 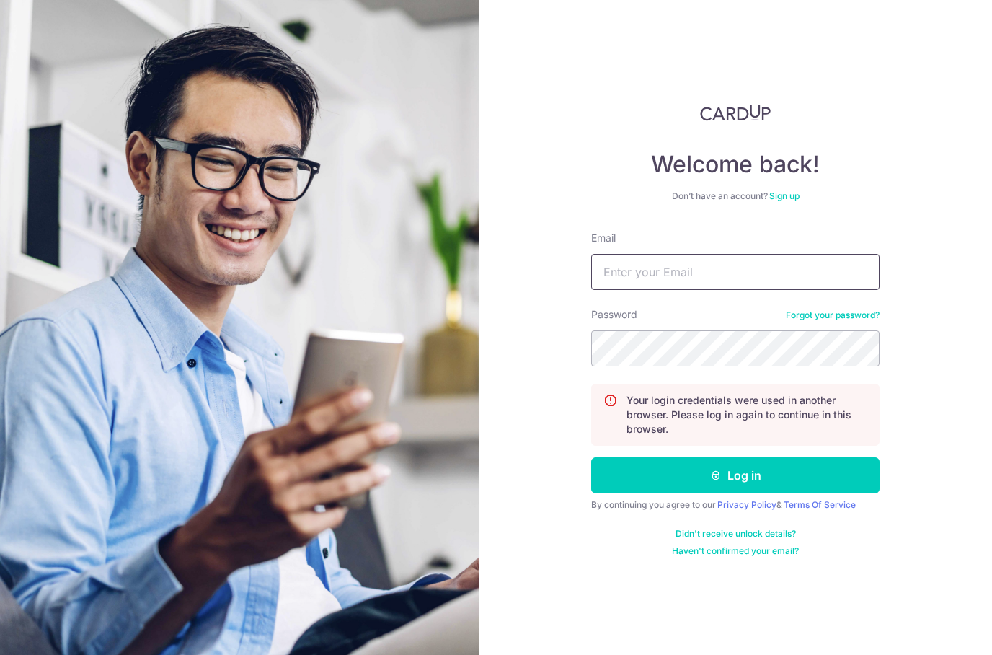 I want to click on button: Log in, so click(x=735, y=475).